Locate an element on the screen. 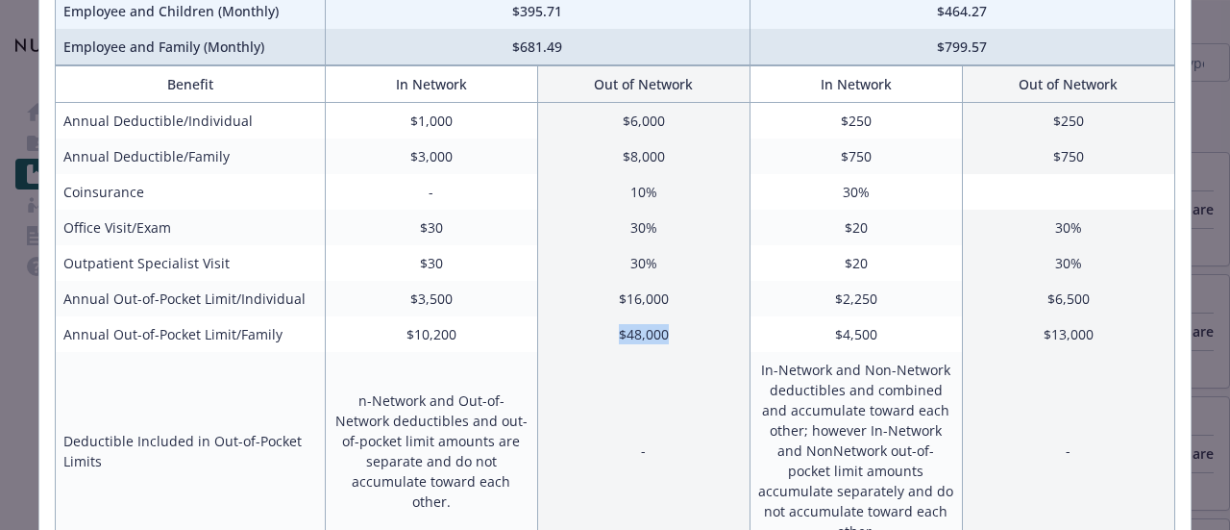  td: 10% is located at coordinates (643, 191).